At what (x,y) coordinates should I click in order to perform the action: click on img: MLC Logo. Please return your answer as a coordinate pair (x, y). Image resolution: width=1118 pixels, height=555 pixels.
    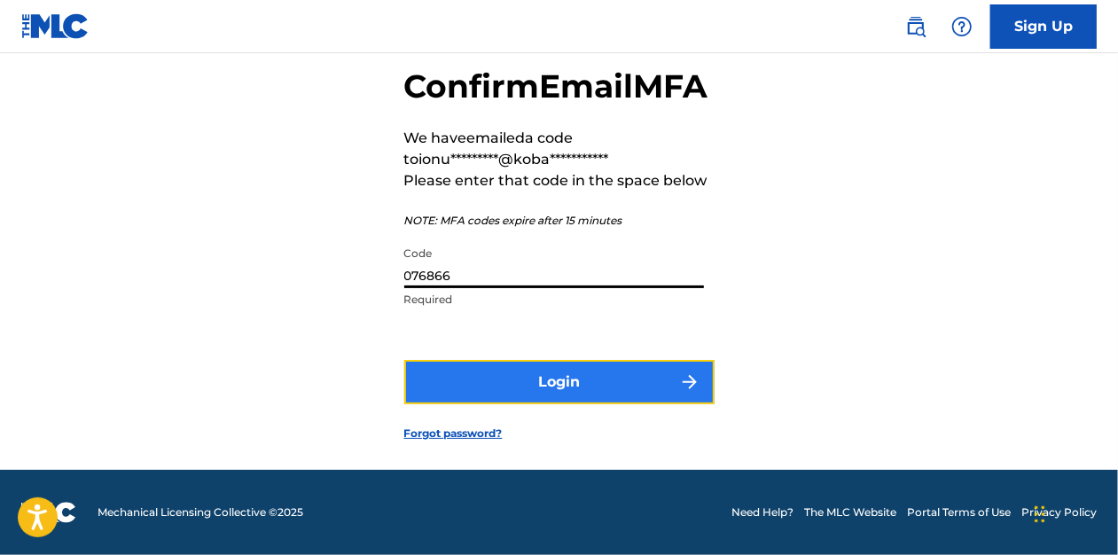
    Looking at the image, I should click on (55, 26).